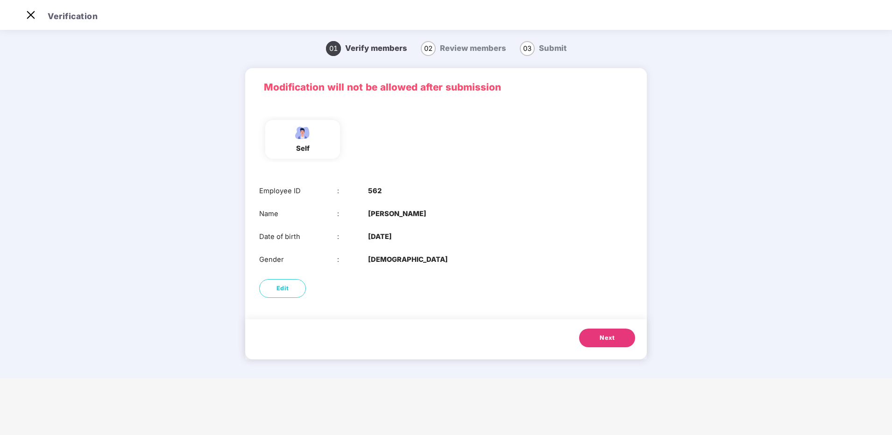 The image size is (892, 435). I want to click on span: Verify members, so click(376, 48).